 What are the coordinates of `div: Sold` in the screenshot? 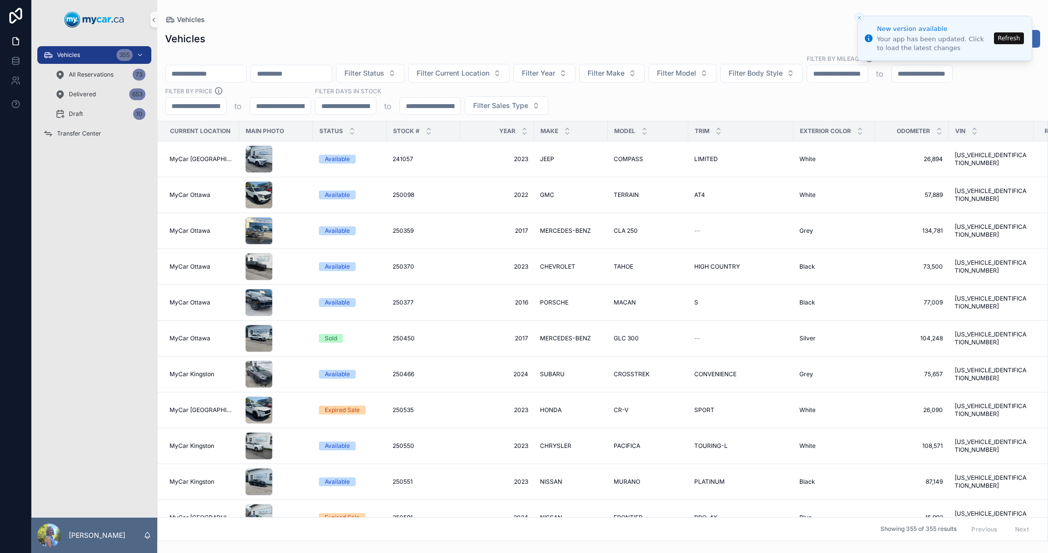 It's located at (331, 339).